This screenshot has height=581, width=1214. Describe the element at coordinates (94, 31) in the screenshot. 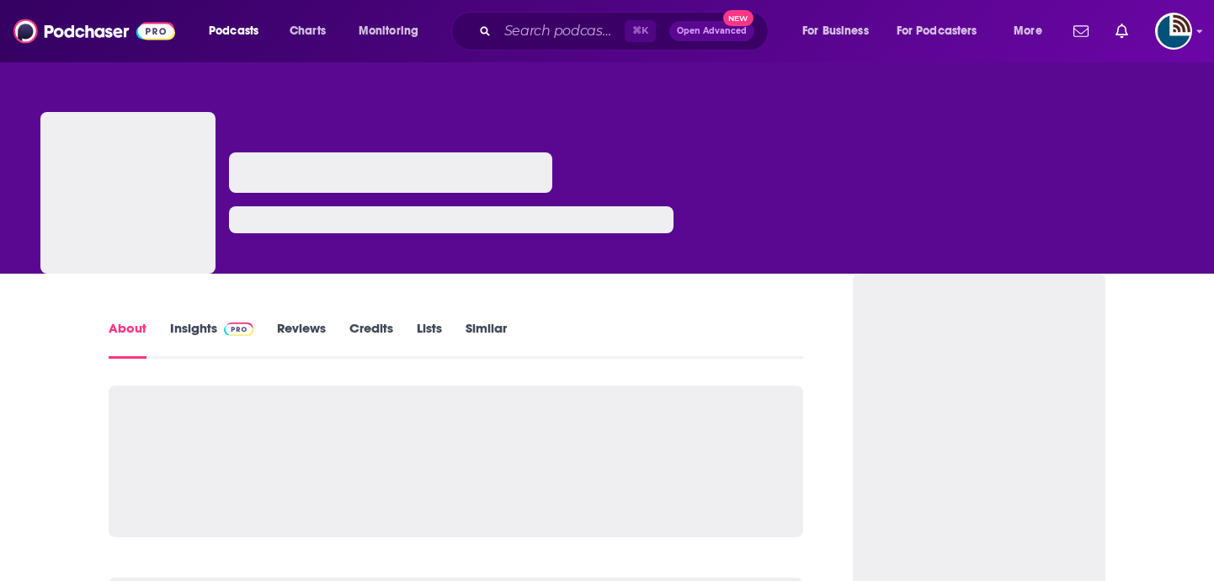

I see `a: Podchaser - Follow, Share and Rate Podcasts` at that location.